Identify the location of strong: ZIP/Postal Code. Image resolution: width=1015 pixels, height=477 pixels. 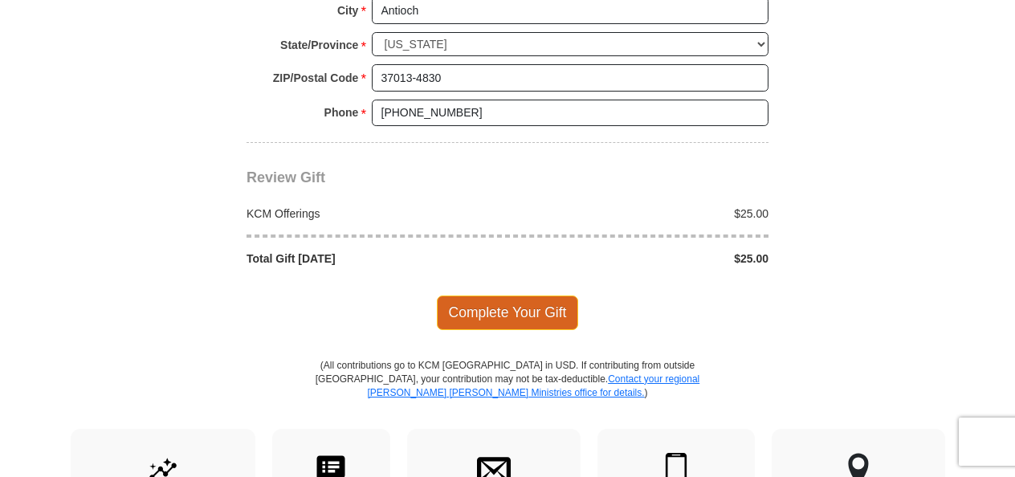
(316, 78).